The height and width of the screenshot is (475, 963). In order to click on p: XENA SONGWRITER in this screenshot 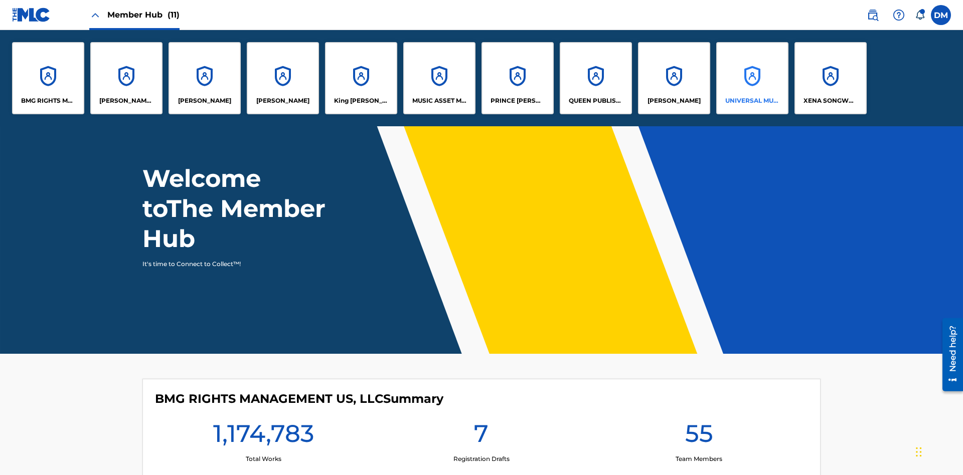, I will do `click(830, 101)`.